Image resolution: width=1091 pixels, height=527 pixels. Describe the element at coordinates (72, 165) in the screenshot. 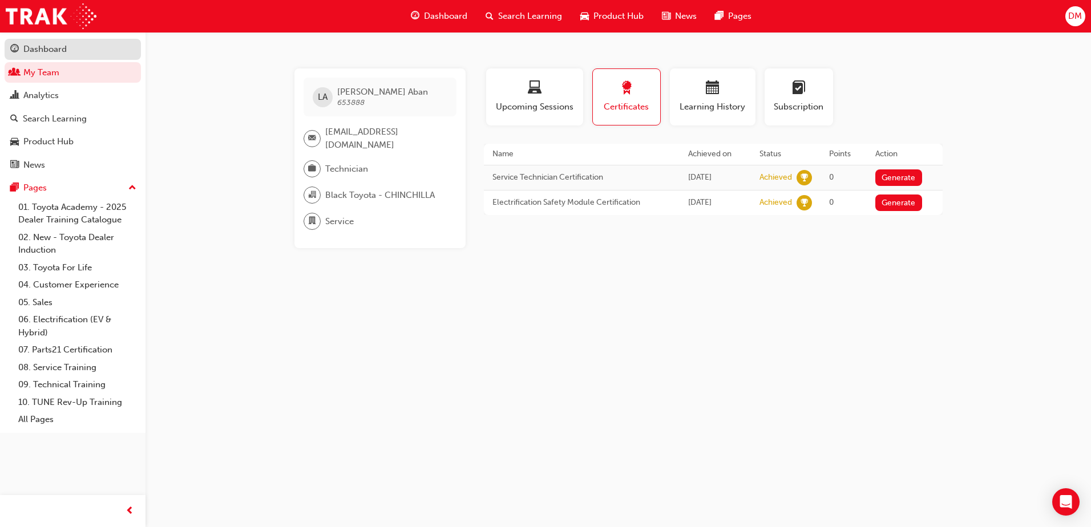

I see `a: News` at that location.